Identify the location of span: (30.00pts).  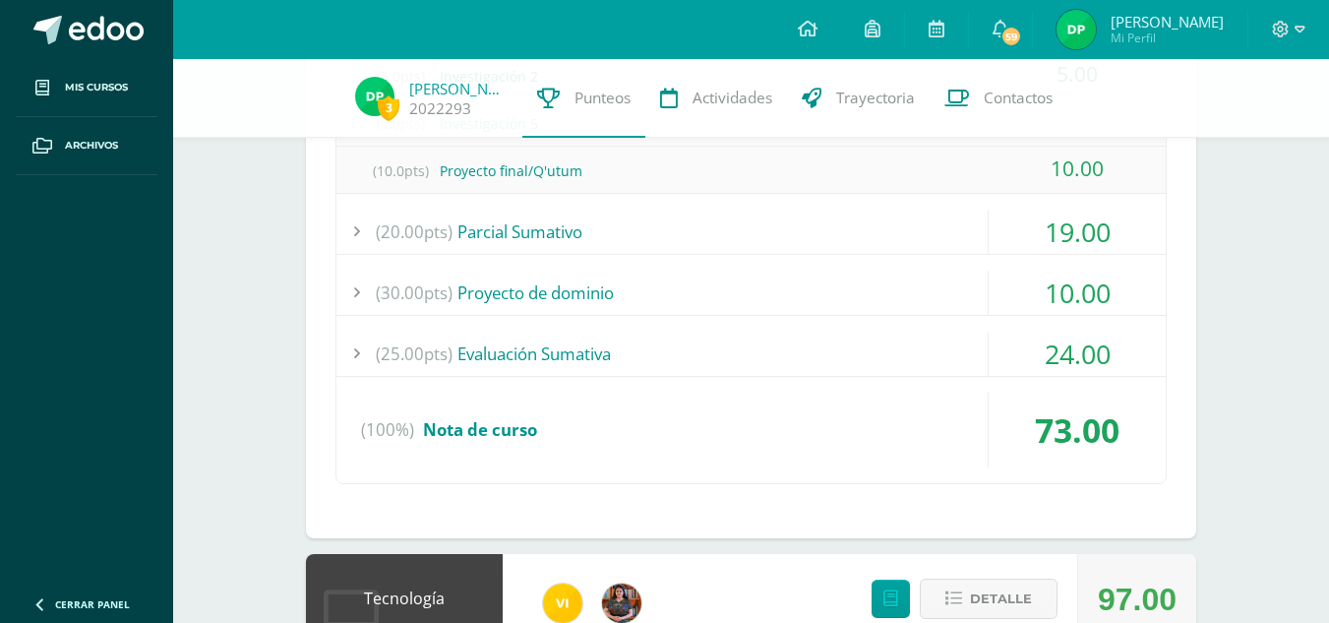
(414, 292).